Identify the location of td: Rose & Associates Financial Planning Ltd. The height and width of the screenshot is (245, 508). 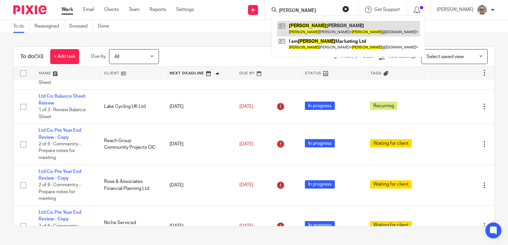
(130, 185).